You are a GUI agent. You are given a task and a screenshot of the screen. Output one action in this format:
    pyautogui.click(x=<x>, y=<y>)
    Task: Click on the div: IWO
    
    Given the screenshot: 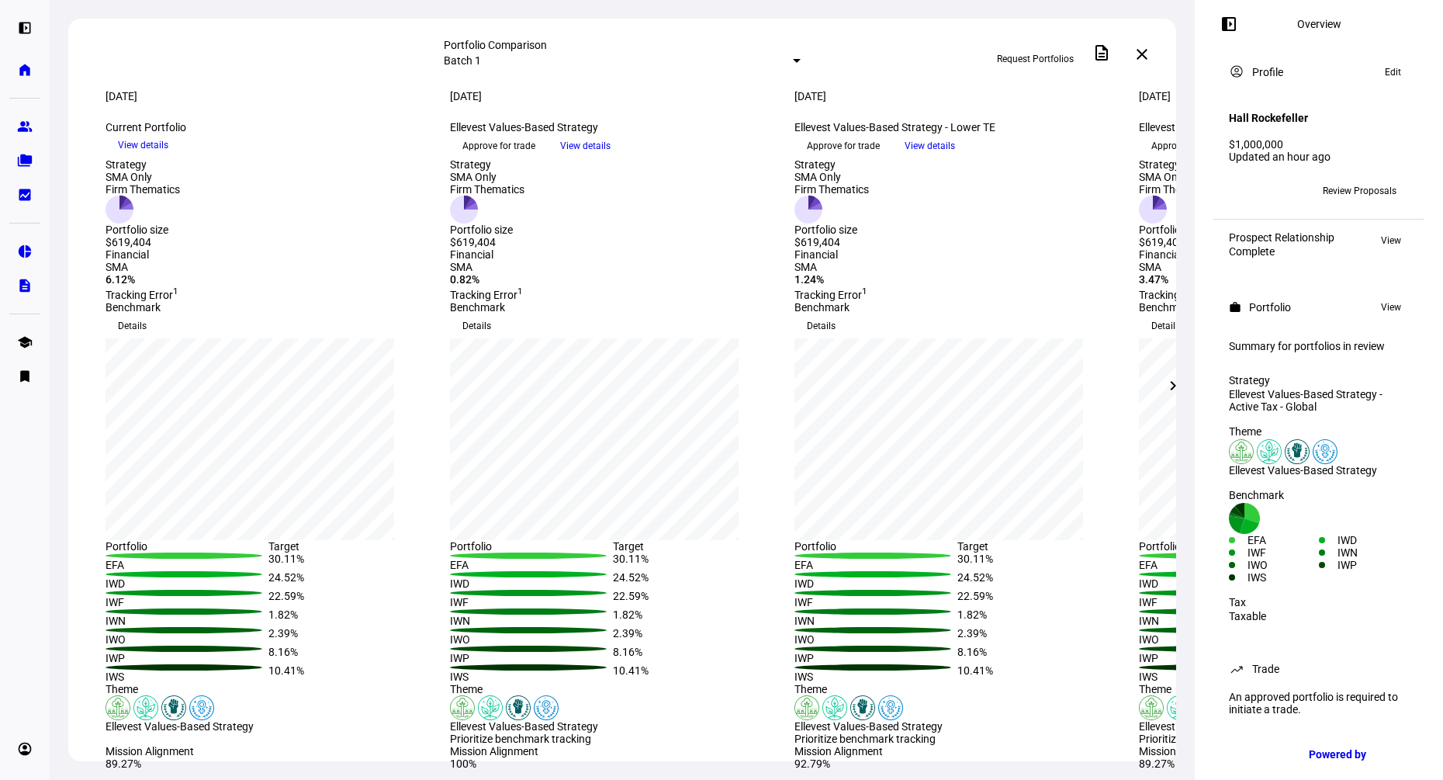 What is the action you would take?
    pyautogui.click(x=876, y=639)
    